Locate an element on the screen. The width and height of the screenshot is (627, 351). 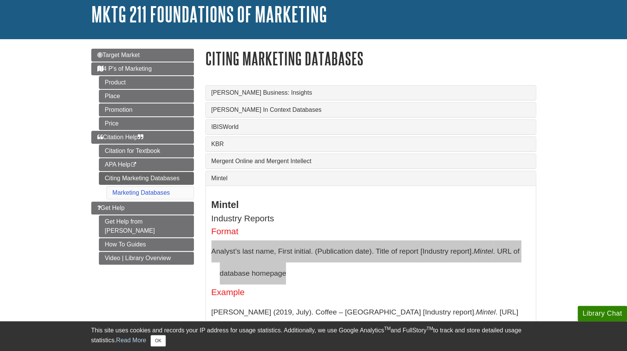
a: Promotion is located at coordinates (146, 110).